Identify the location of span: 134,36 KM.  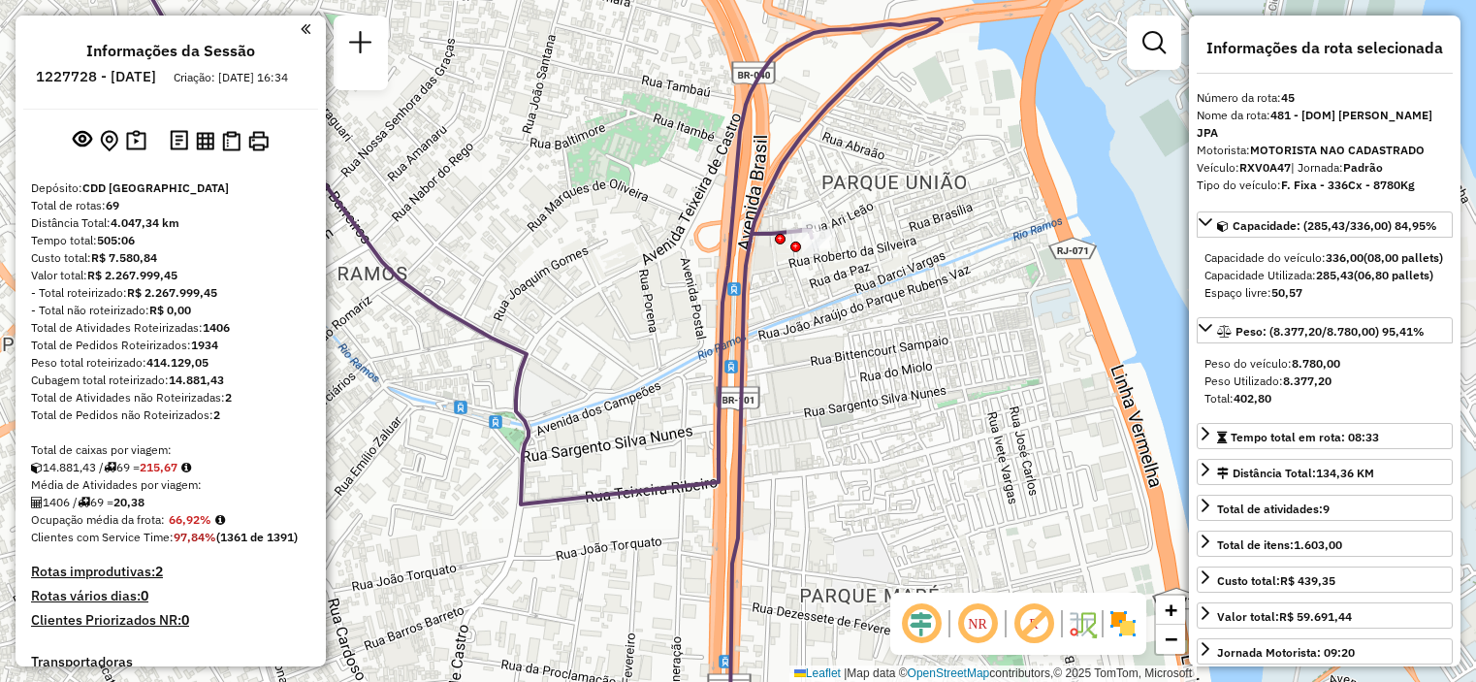
(1345, 472).